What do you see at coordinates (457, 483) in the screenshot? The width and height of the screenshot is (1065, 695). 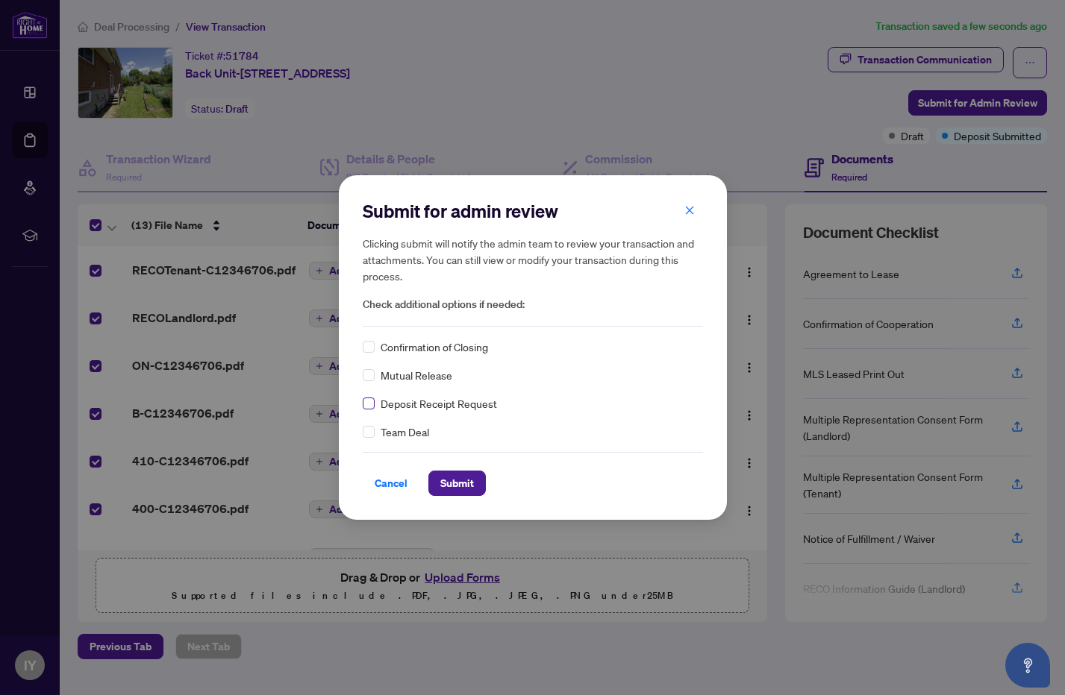 I see `span: Submit` at bounding box center [457, 483].